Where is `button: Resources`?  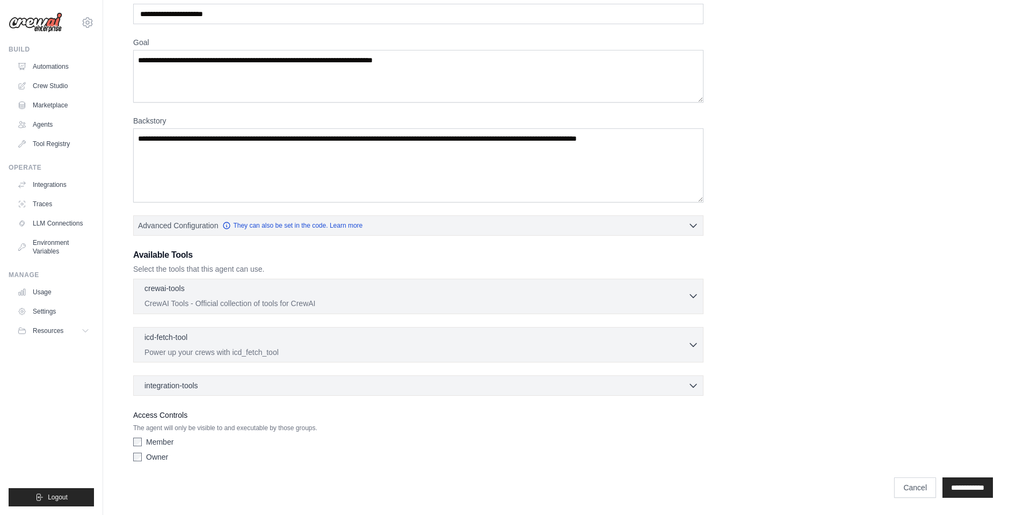
button: Resources is located at coordinates (53, 331).